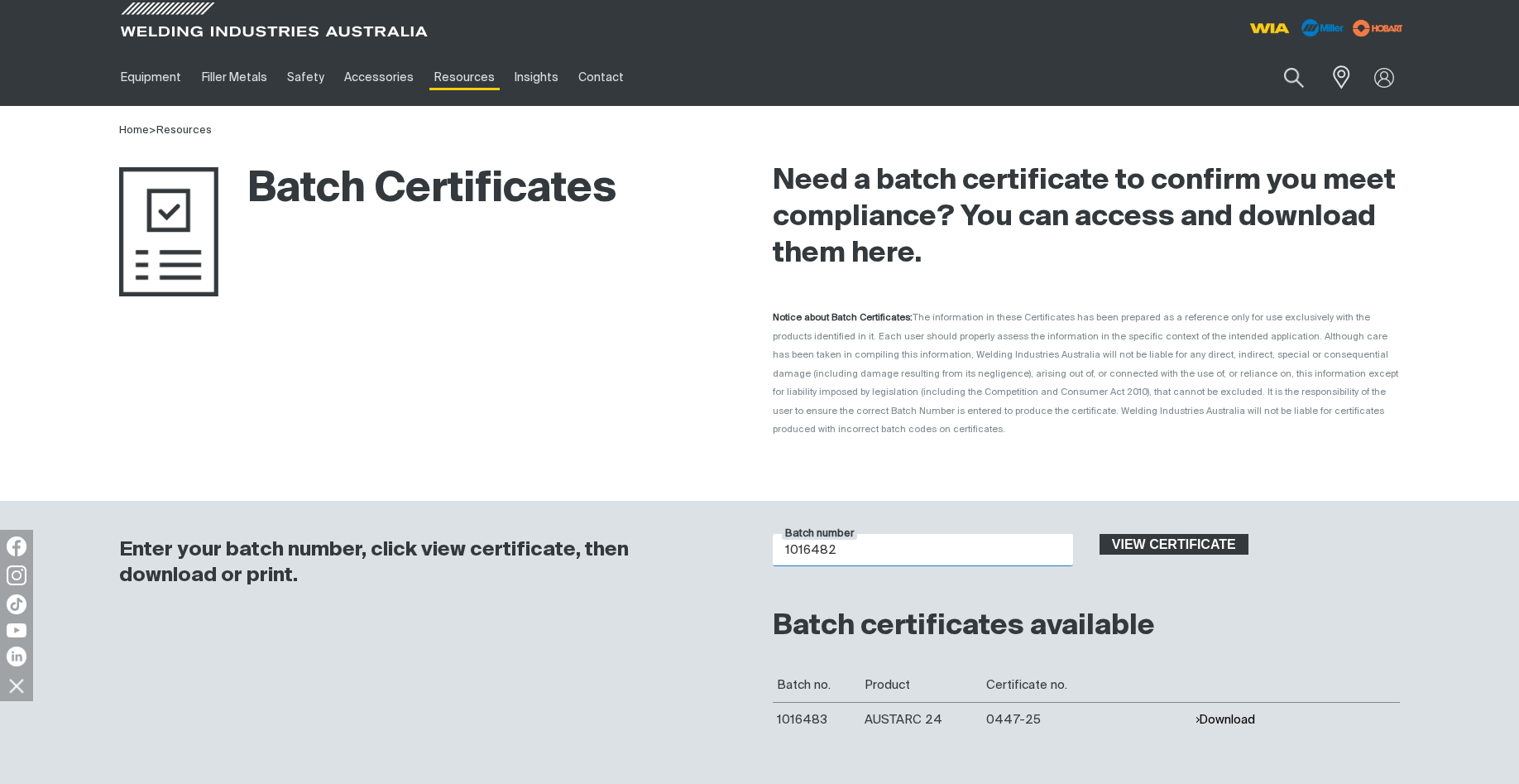  I want to click on button: Download, so click(1225, 719).